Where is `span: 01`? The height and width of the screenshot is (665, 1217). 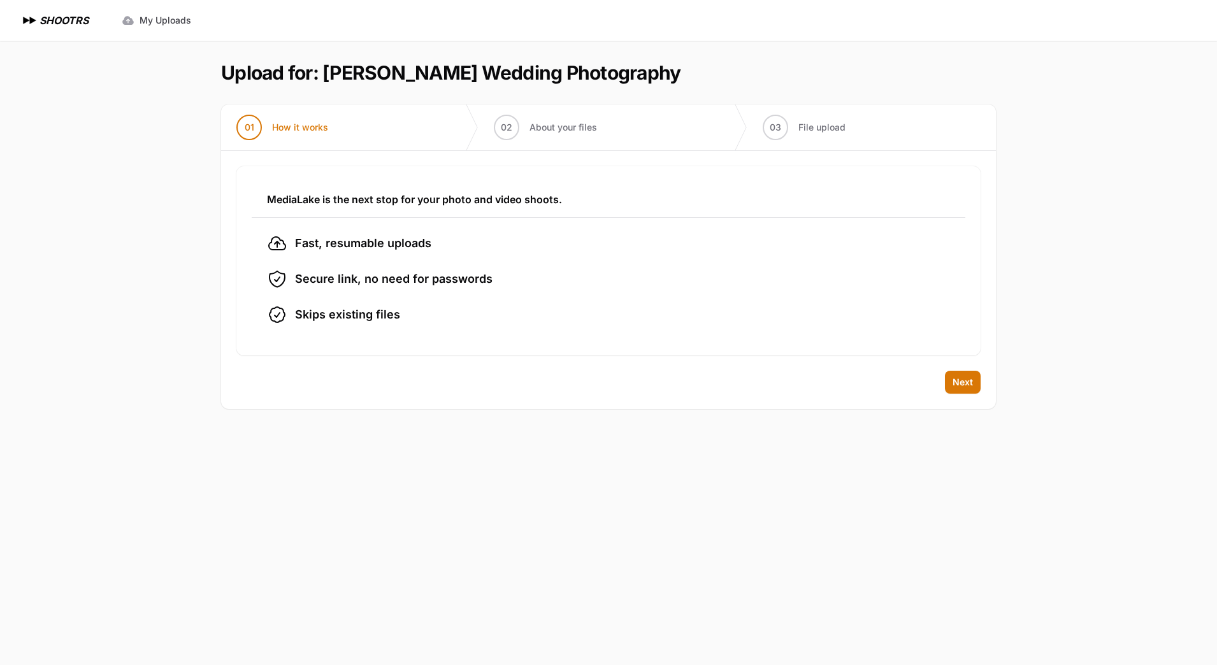 span: 01 is located at coordinates (249, 127).